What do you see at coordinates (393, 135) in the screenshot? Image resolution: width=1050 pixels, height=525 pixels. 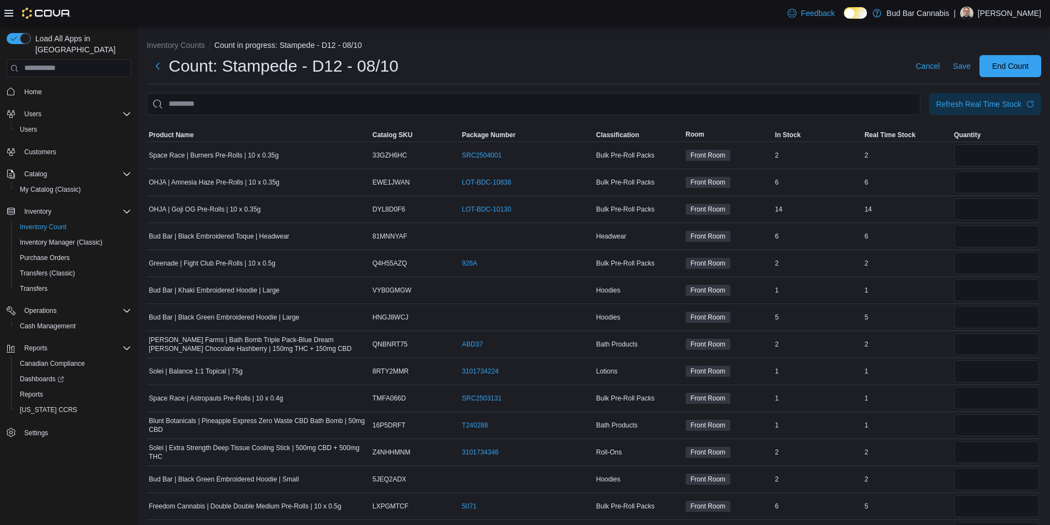 I see `span: Catalog SKU` at bounding box center [393, 135].